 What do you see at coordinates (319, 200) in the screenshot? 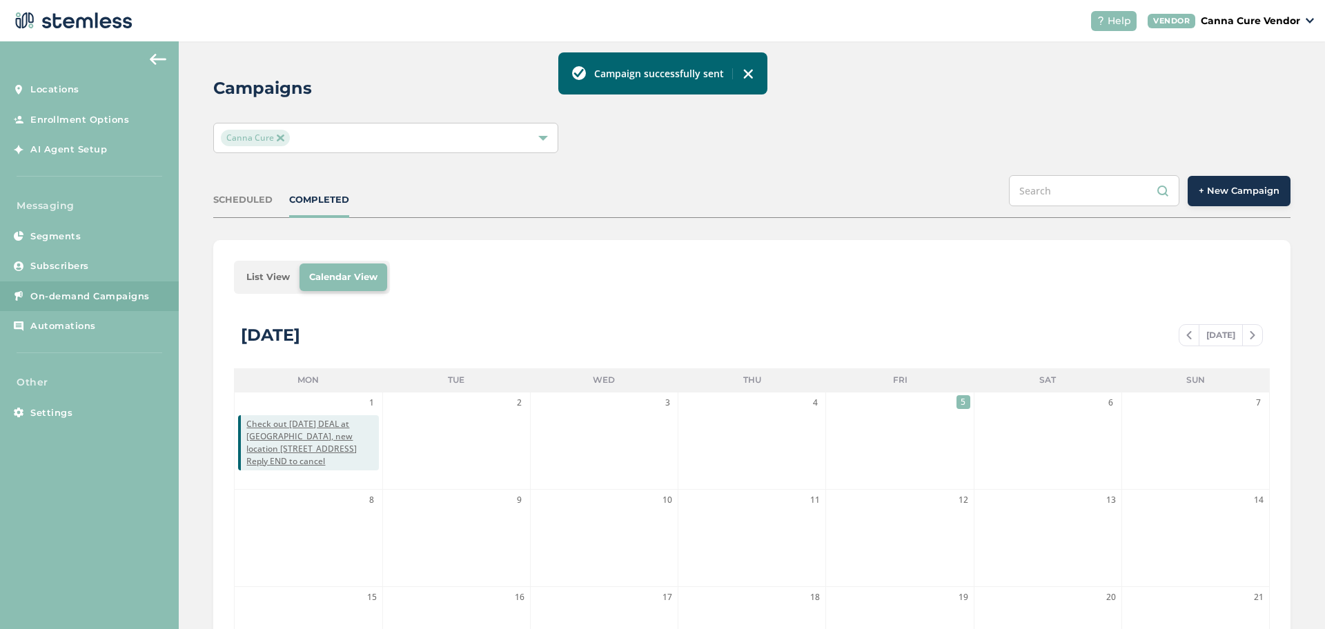
I see `div: COMPLETED` at bounding box center [319, 200].